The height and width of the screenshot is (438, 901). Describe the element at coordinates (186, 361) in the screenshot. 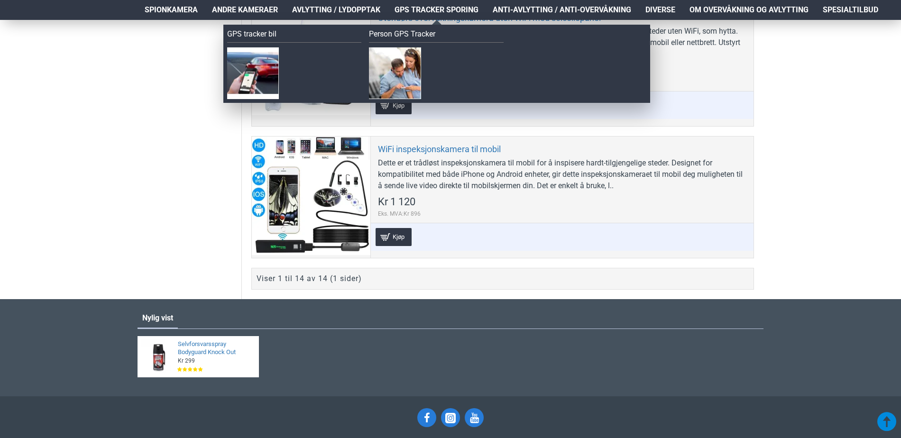

I see `span: Kr 299` at that location.